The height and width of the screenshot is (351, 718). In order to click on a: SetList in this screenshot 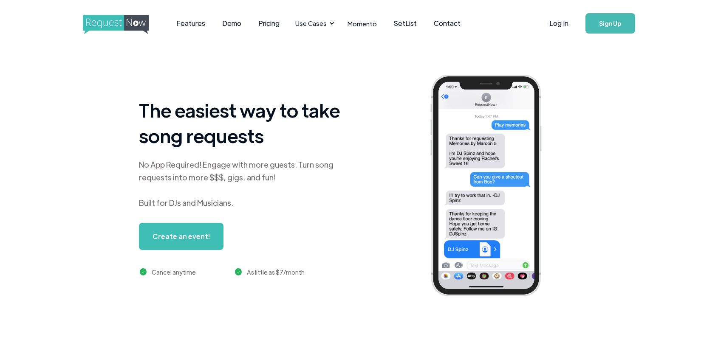, I will do `click(405, 23)`.